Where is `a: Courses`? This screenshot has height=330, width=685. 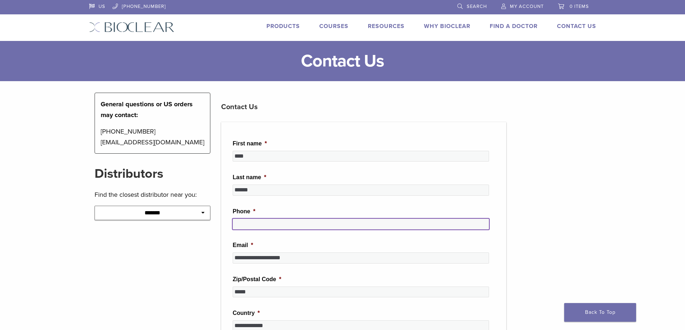 a: Courses is located at coordinates (334, 26).